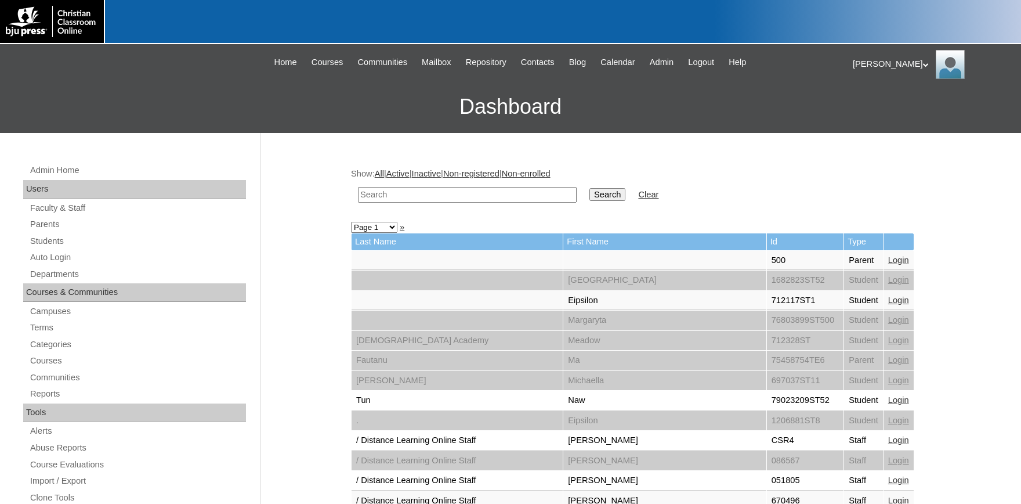 The width and height of the screenshot is (1021, 504). What do you see at coordinates (526, 173) in the screenshot?
I see `a: Non-enrolled` at bounding box center [526, 173].